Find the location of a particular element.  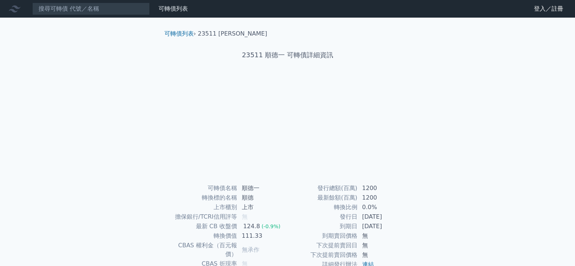

td: 擔保銀行/TCRI信用評等 is located at coordinates (202, 217).